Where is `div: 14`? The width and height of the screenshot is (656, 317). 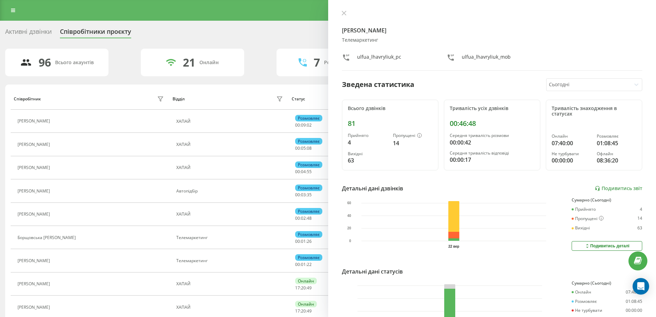
div: 14 is located at coordinates (413, 143).